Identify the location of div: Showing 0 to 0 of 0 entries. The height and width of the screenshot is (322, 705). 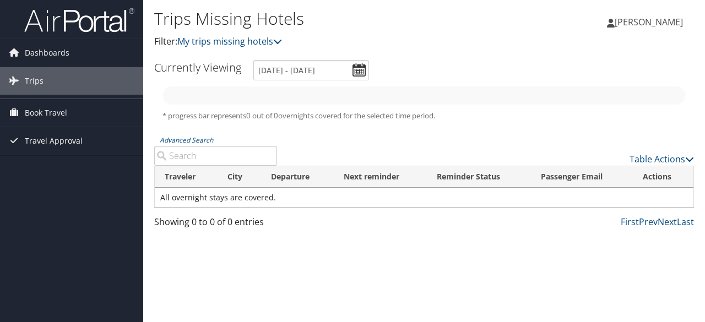
(215, 225).